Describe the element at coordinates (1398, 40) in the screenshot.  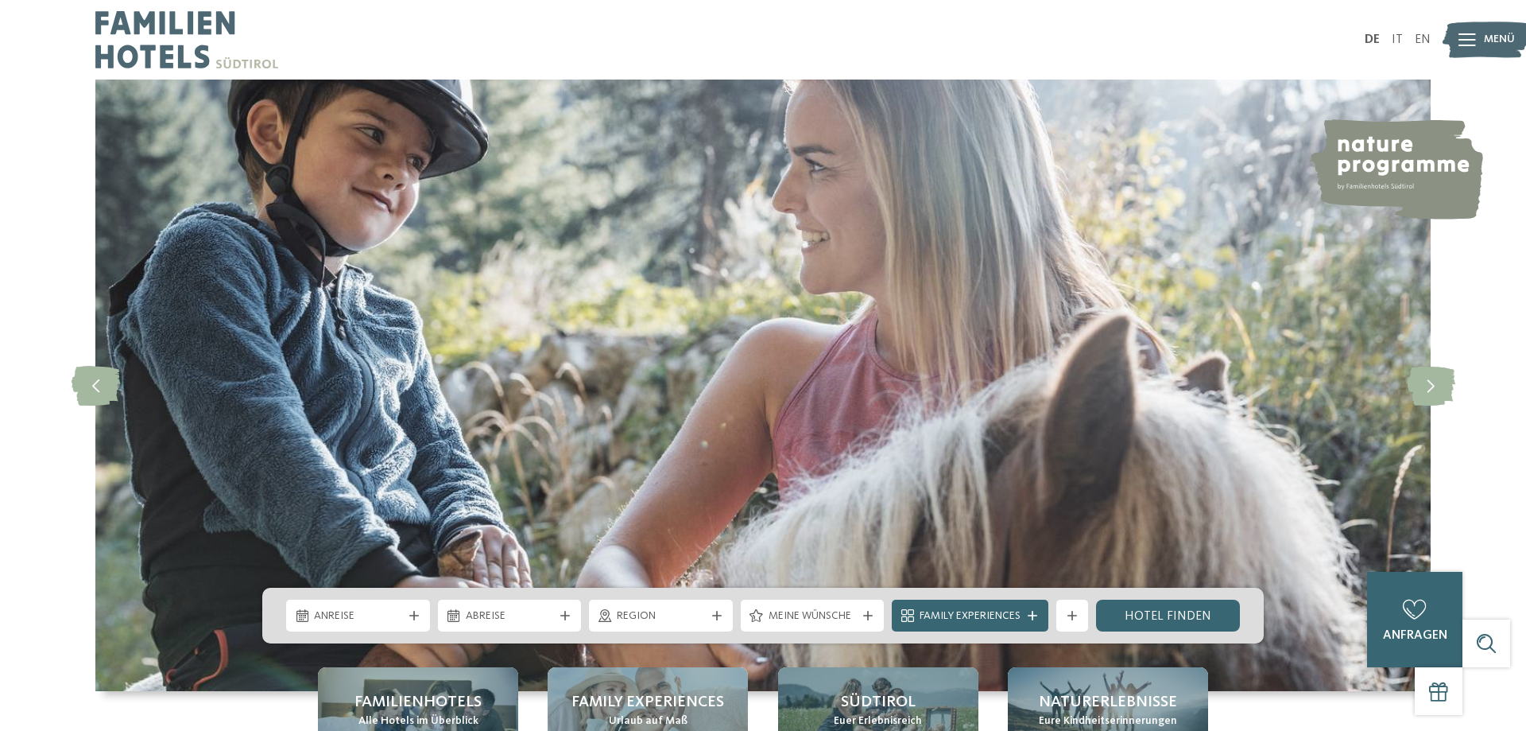
I see `a: IT` at that location.